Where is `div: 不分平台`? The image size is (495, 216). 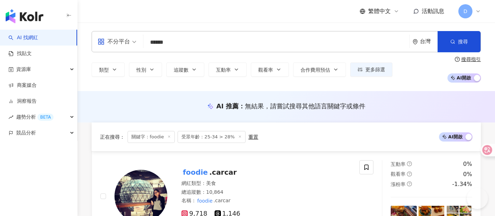 div: 不分平台 is located at coordinates (114, 42).